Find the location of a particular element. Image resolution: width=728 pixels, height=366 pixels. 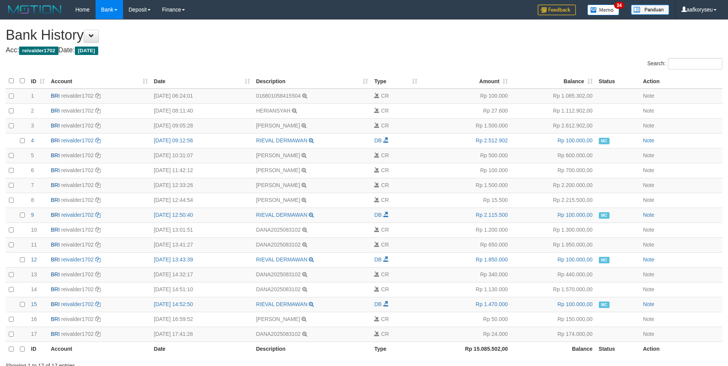

td: Rp 700.000,00 is located at coordinates (553, 170).